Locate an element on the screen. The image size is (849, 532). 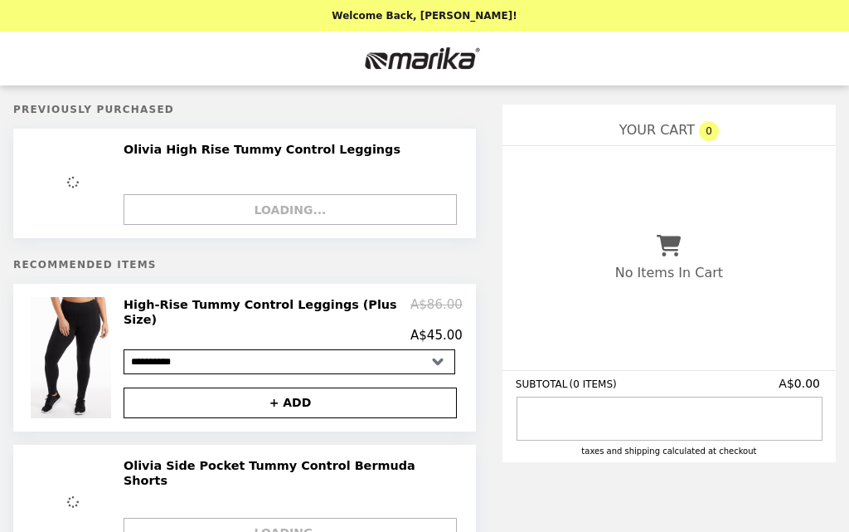
span: SUBTOTAL is located at coordinates (542, 384).